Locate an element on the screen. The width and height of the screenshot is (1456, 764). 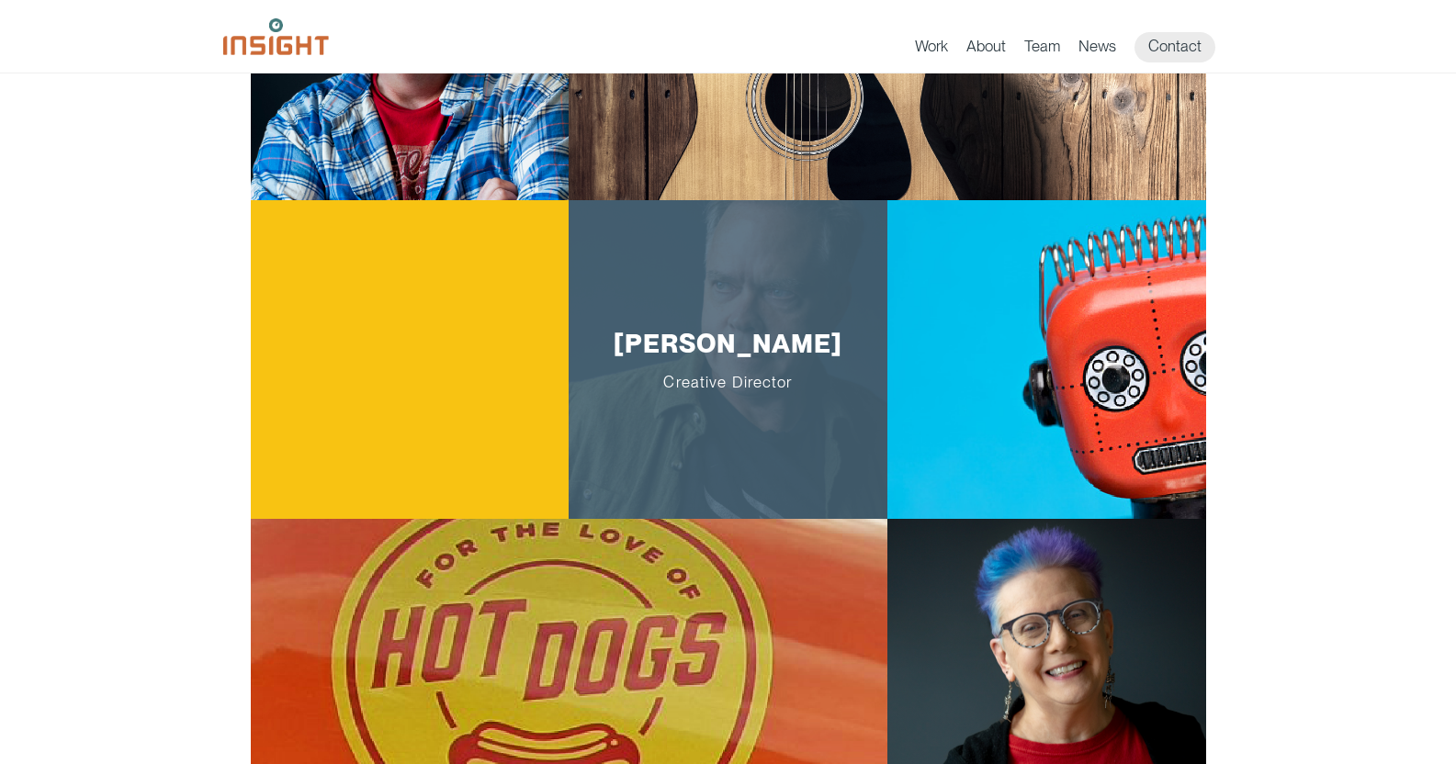
a: Team is located at coordinates (1042, 50).